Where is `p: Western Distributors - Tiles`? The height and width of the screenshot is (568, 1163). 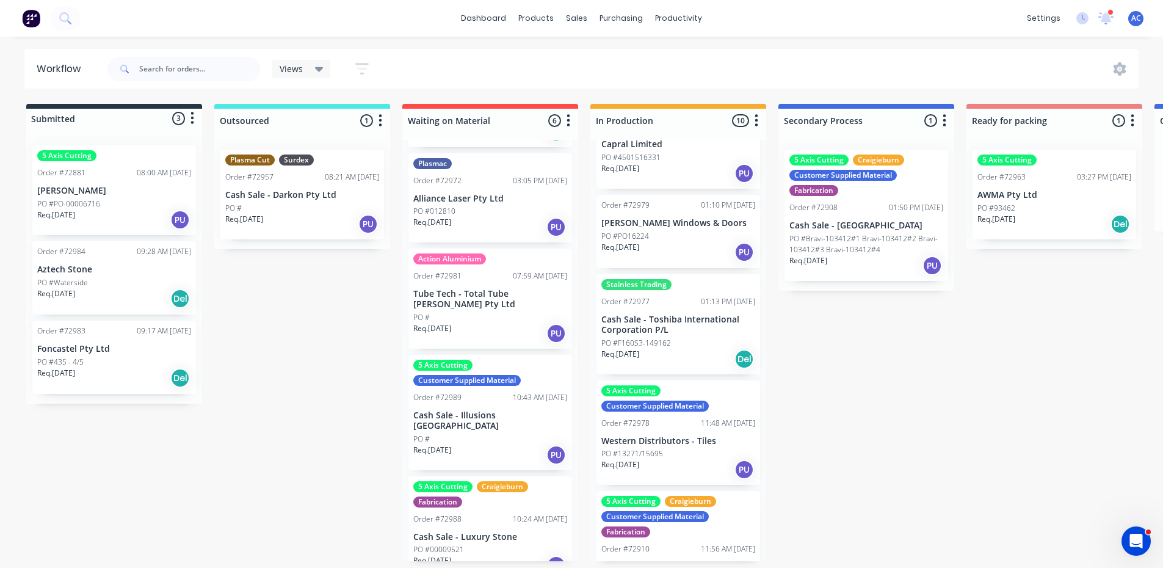 p: Western Distributors - Tiles is located at coordinates (678, 441).